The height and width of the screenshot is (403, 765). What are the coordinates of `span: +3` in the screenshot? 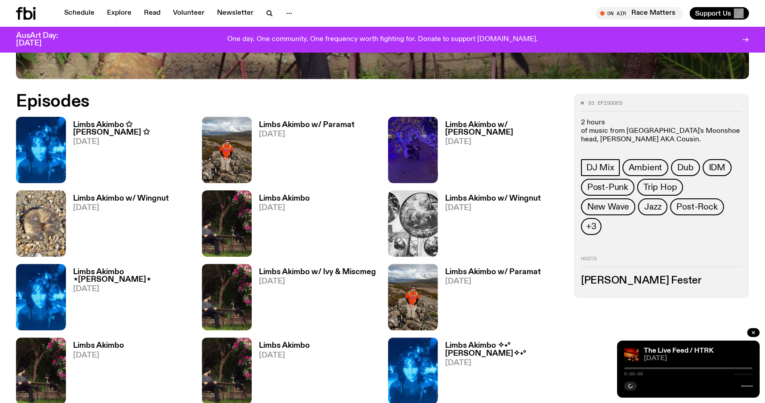 It's located at (591, 226).